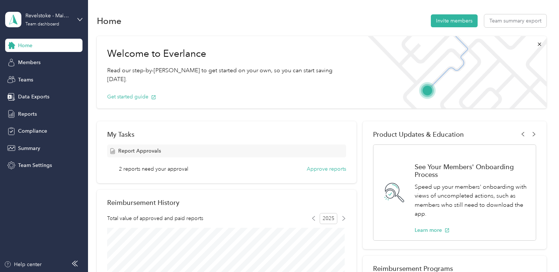 The width and height of the screenshot is (559, 272). I want to click on span: Home, so click(25, 45).